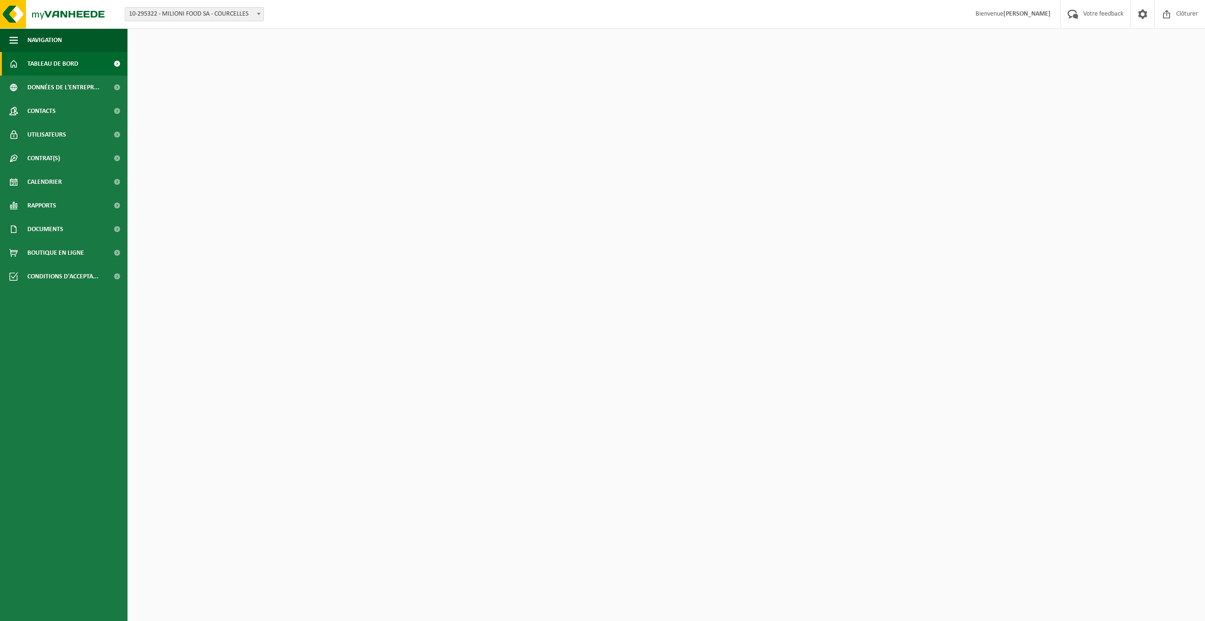 This screenshot has height=621, width=1205. I want to click on span: Contrat(s), so click(43, 158).